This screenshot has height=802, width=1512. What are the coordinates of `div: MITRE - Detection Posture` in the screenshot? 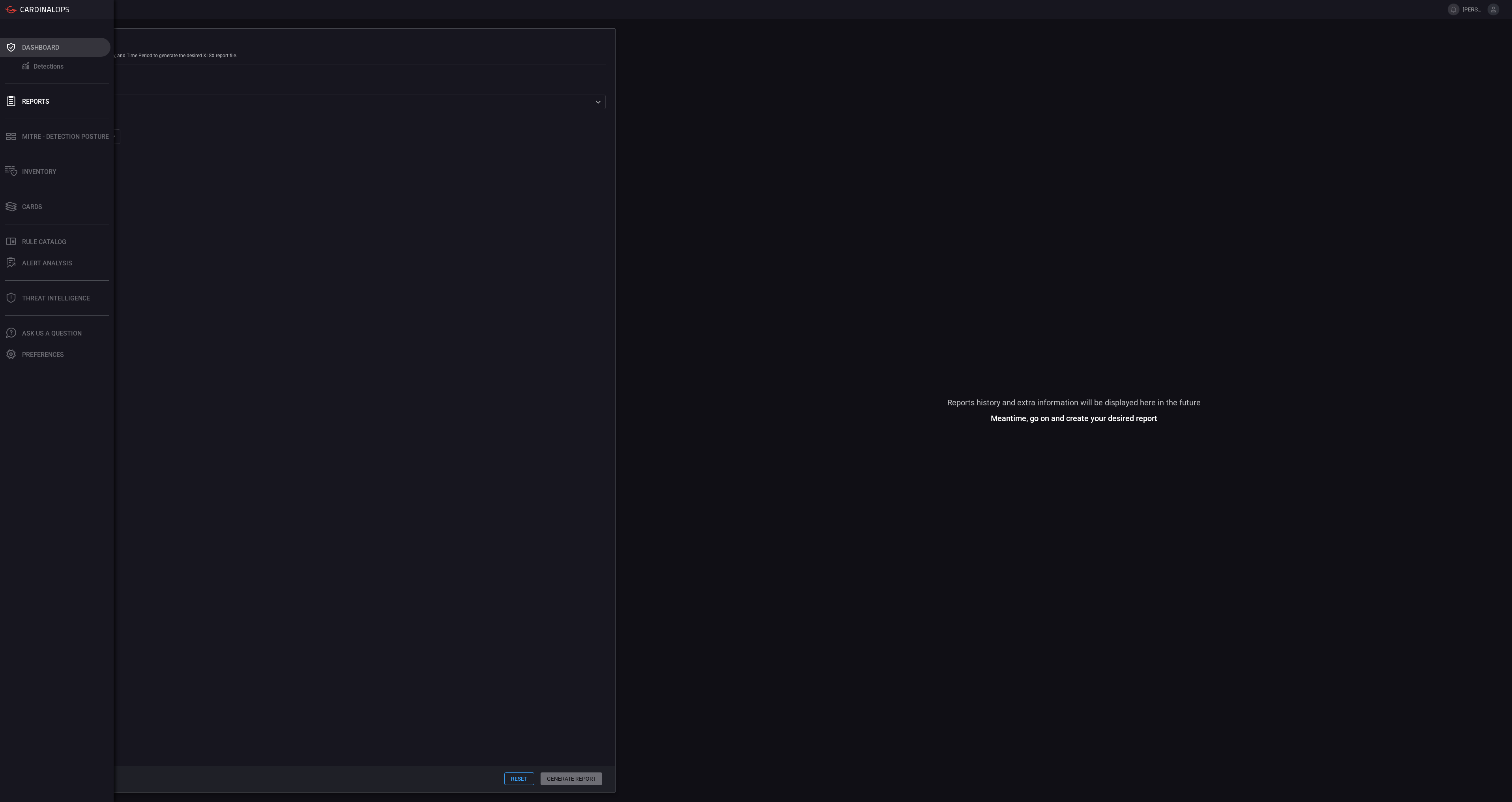 It's located at (65, 136).